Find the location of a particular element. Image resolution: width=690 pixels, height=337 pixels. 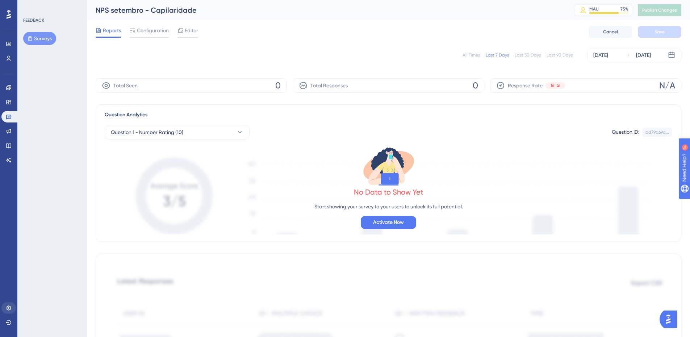

span: Save is located at coordinates (660, 32).